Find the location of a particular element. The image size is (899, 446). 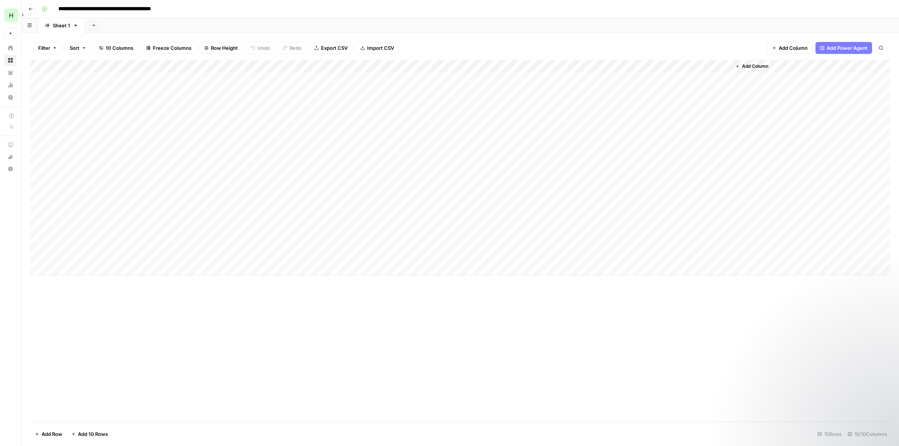

span: Filter is located at coordinates (44, 48).